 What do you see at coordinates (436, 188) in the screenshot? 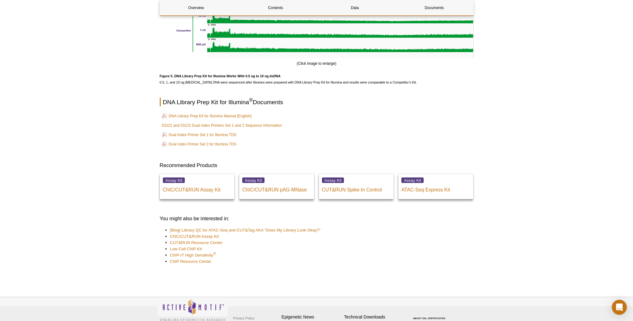
I see `p: ATAC-Seq Express Kit` at bounding box center [436, 188].